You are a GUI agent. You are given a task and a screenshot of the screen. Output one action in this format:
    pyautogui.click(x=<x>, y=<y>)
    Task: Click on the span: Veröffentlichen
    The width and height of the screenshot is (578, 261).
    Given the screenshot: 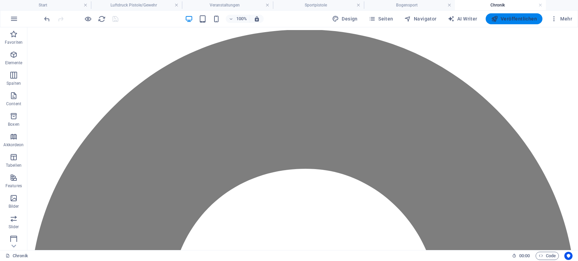 What is the action you would take?
    pyautogui.click(x=514, y=19)
    